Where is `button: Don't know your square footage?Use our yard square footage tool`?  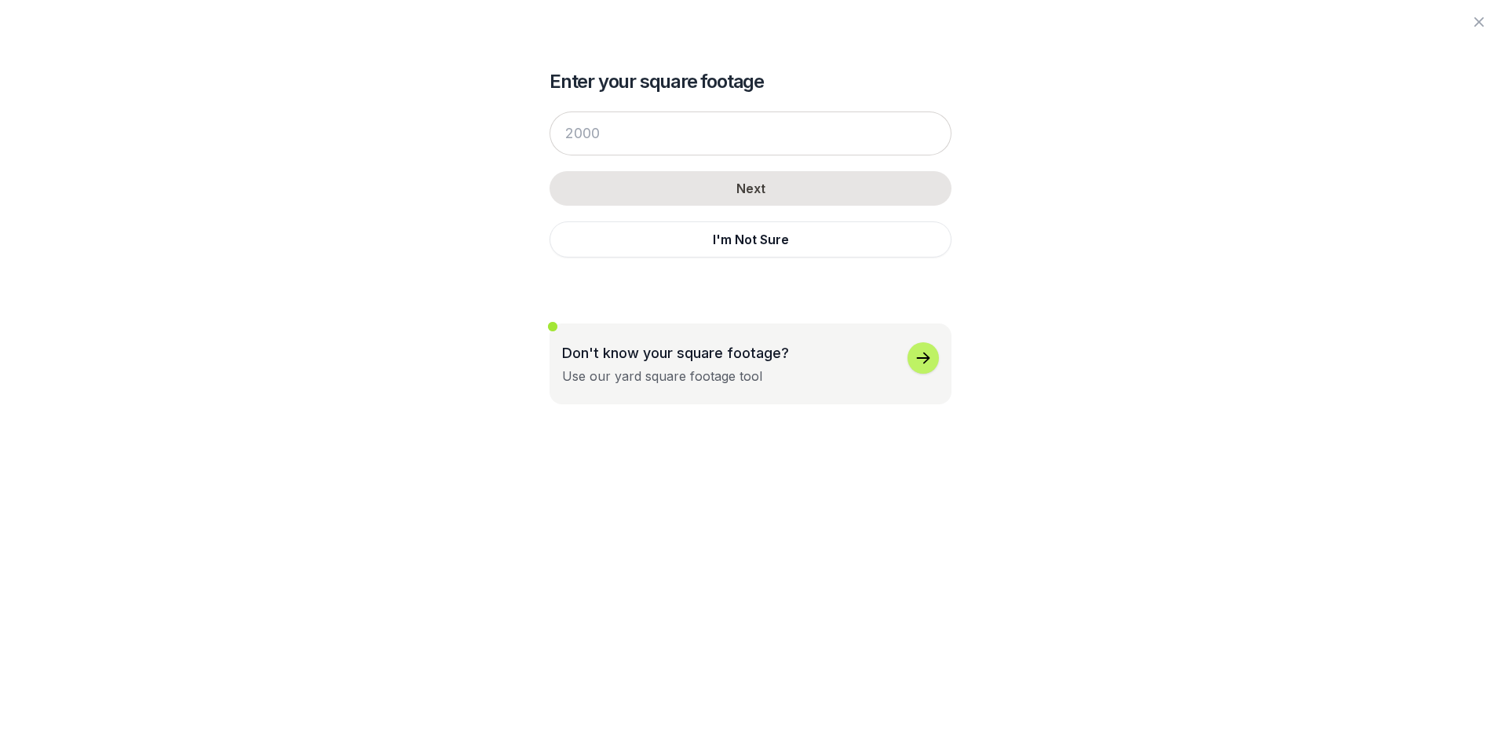
button: Don't know your square footage?Use our yard square footage tool is located at coordinates (751, 364).